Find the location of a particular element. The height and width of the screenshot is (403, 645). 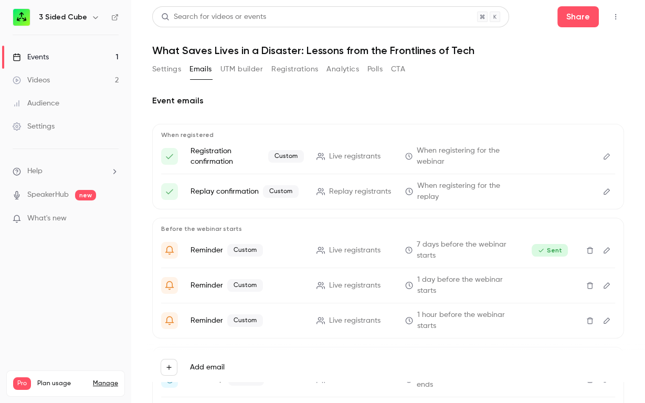

h1: What Saves Lives in a Disaster: Lessons from the Frontlines of Tech is located at coordinates (388, 50).